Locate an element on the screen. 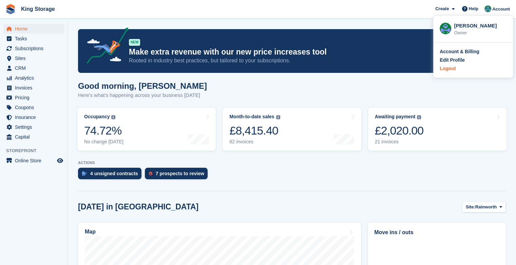  h2: Map is located at coordinates (90, 232).